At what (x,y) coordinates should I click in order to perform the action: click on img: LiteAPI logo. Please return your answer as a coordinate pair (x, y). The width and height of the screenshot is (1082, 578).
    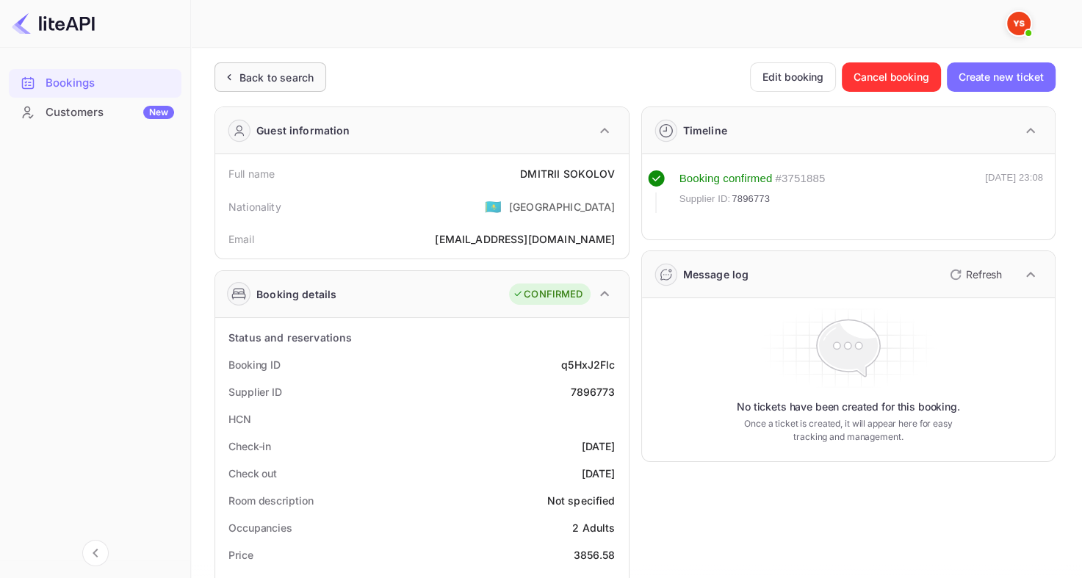
    Looking at the image, I should click on (53, 24).